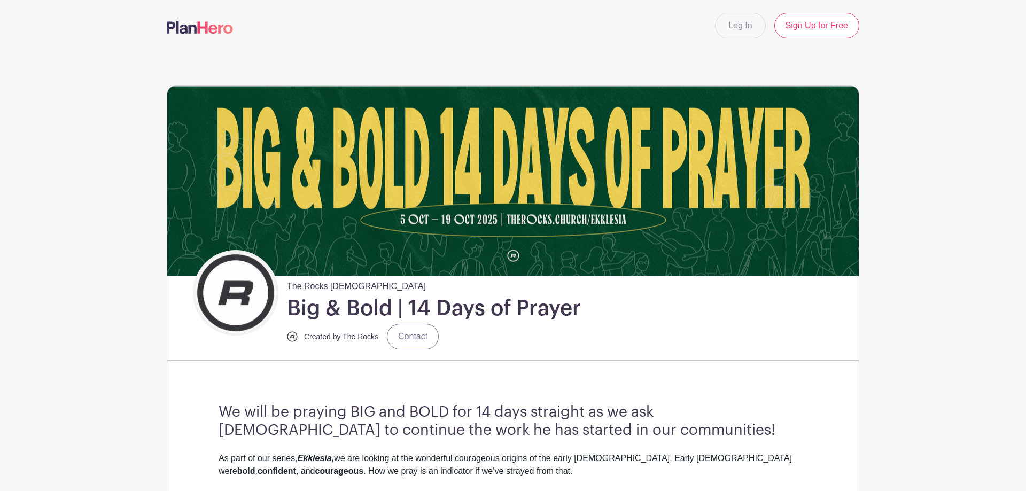  What do you see at coordinates (339, 471) in the screenshot?
I see `strong: courageous` at bounding box center [339, 471].